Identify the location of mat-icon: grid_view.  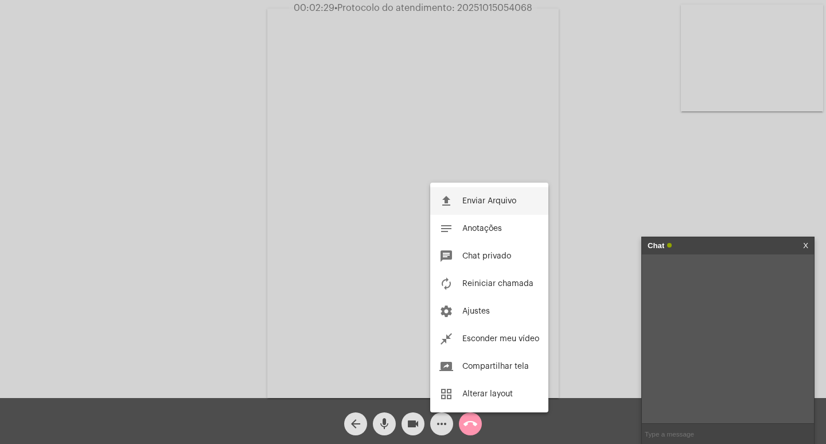
(447, 394).